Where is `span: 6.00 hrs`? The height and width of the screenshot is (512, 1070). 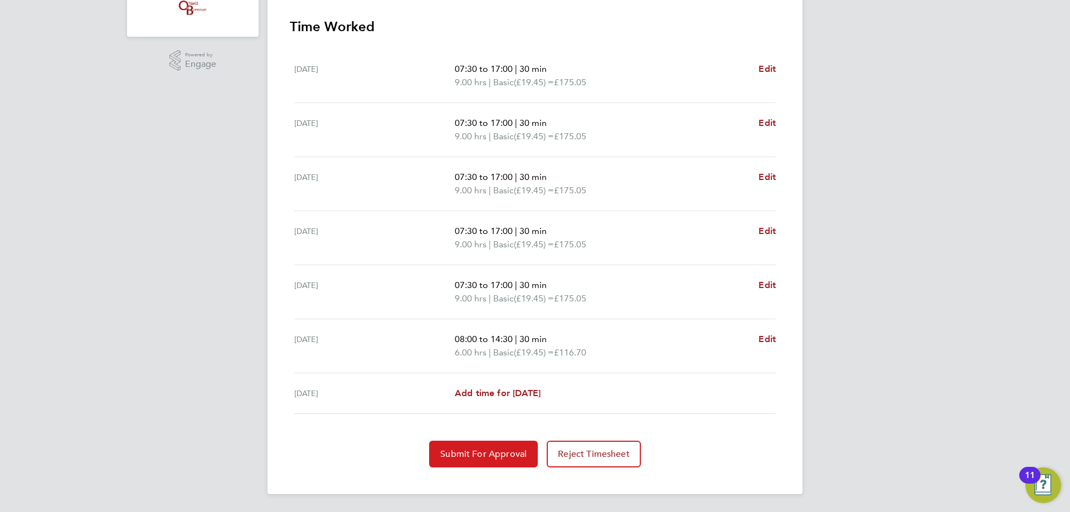
span: 6.00 hrs is located at coordinates (471, 352).